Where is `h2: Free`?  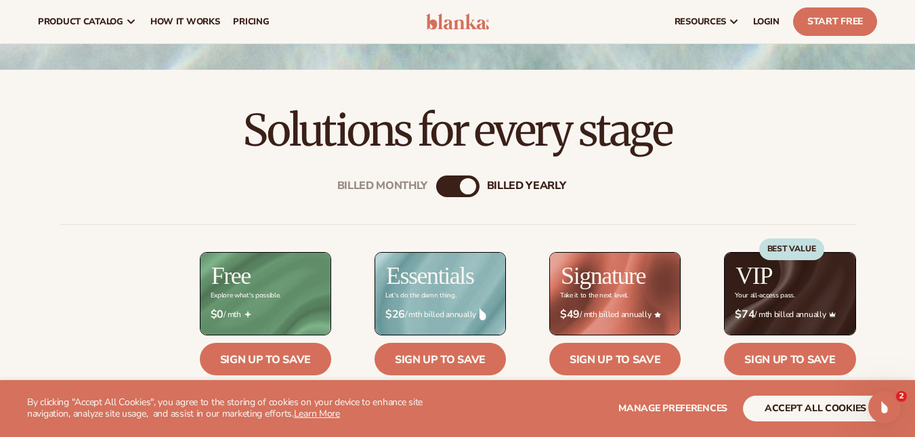
h2: Free is located at coordinates (231, 276).